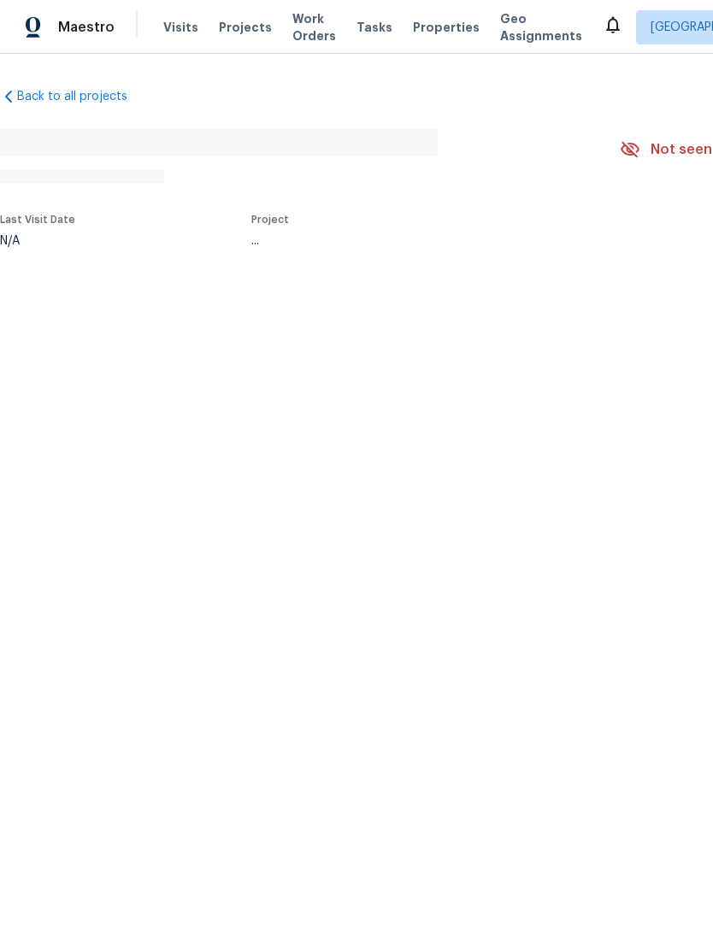  I want to click on span: Project, so click(270, 220).